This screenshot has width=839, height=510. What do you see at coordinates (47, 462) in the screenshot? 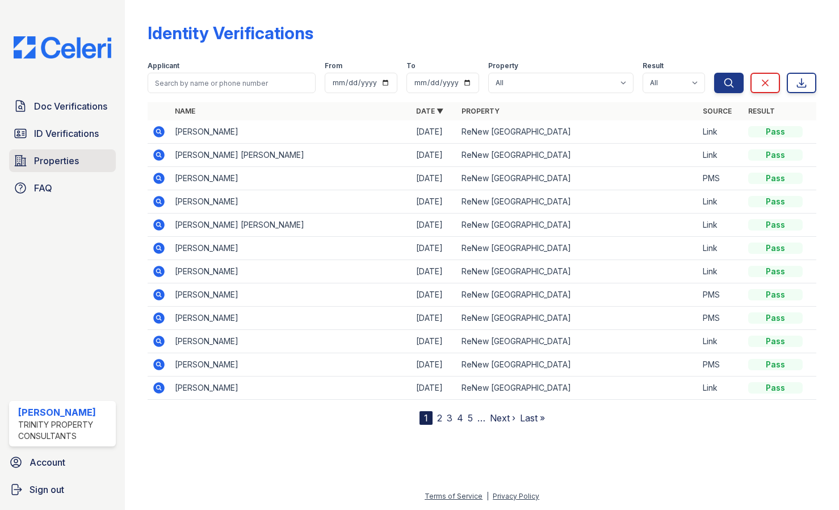
I see `span: Account` at bounding box center [47, 462].